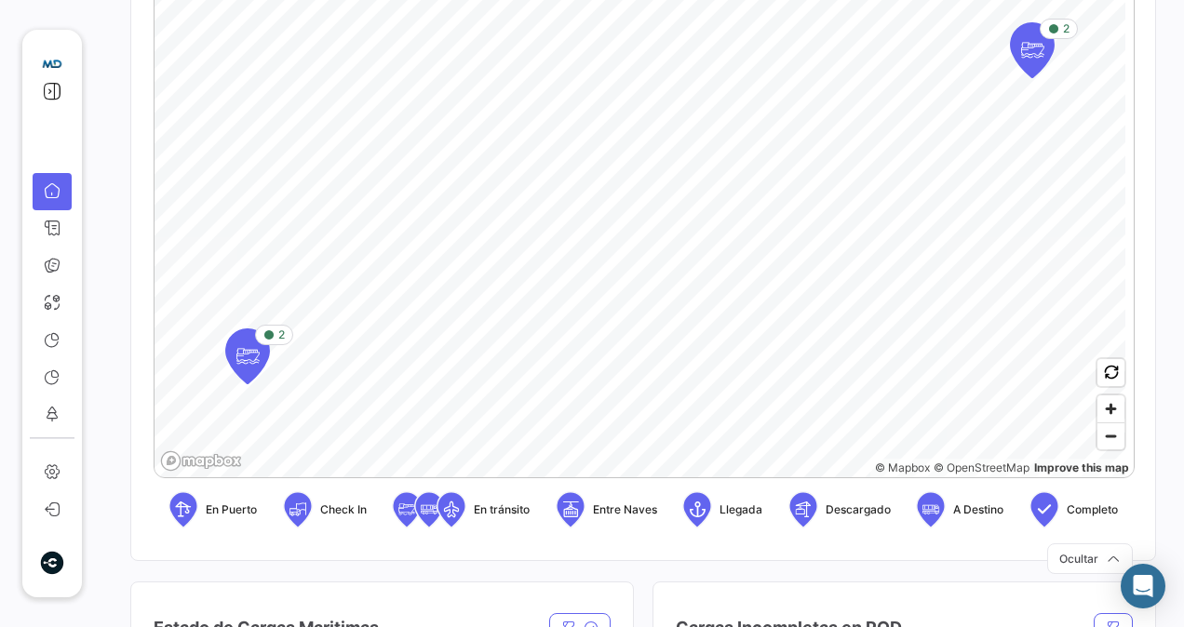  I want to click on img: 5ecda62e-2168-445c-a527-a56604ccc60b.jpeg, so click(52, 64).